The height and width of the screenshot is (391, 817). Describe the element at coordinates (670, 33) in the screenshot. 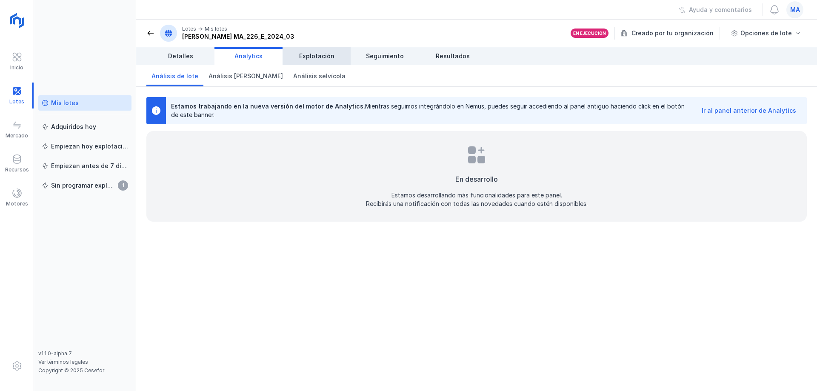

I see `div: Creado por tu organización` at that location.